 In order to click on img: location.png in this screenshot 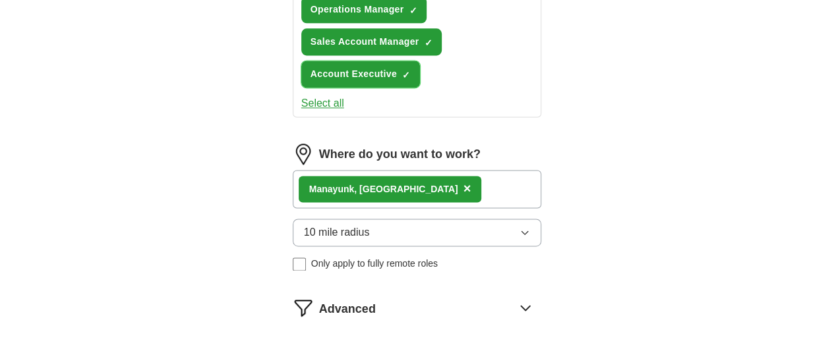, I will do `click(303, 154)`.